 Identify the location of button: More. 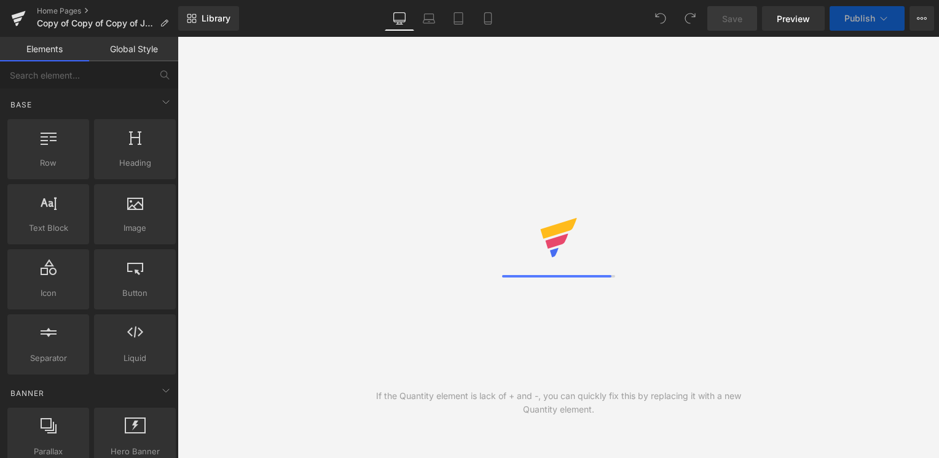
(922, 18).